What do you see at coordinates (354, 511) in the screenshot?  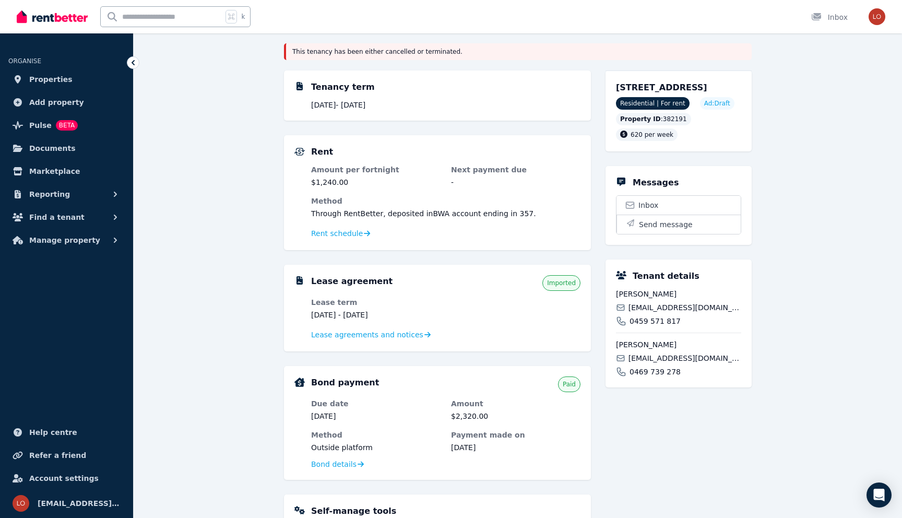 I see `h5: Self-manage tools` at bounding box center [354, 511].